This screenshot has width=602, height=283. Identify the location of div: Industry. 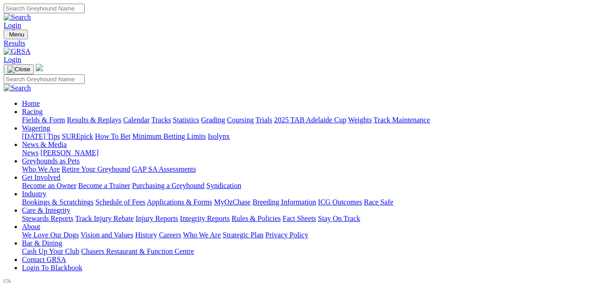
(310, 203).